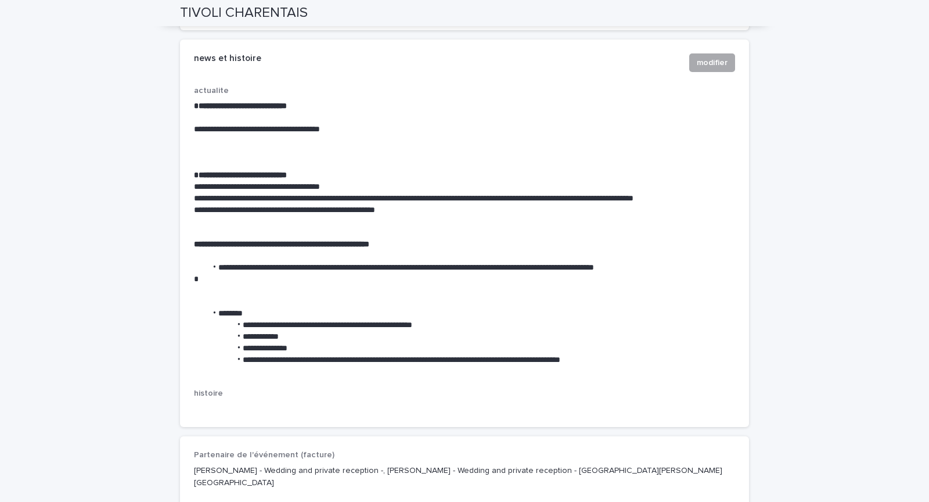  I want to click on span: histoire, so click(209, 393).